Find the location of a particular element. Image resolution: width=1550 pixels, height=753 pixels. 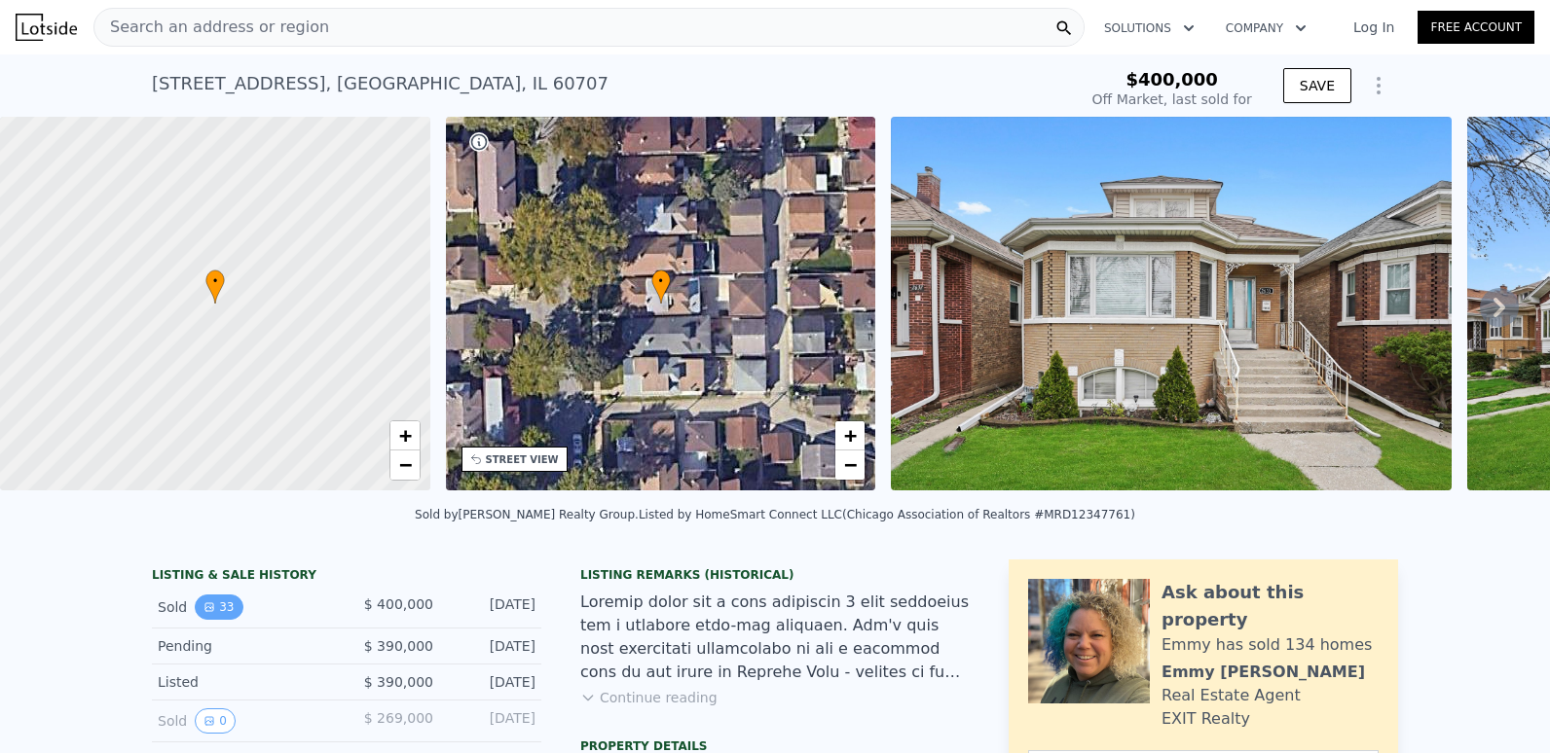

div: Ask about this property is located at coordinates (1269, 606).